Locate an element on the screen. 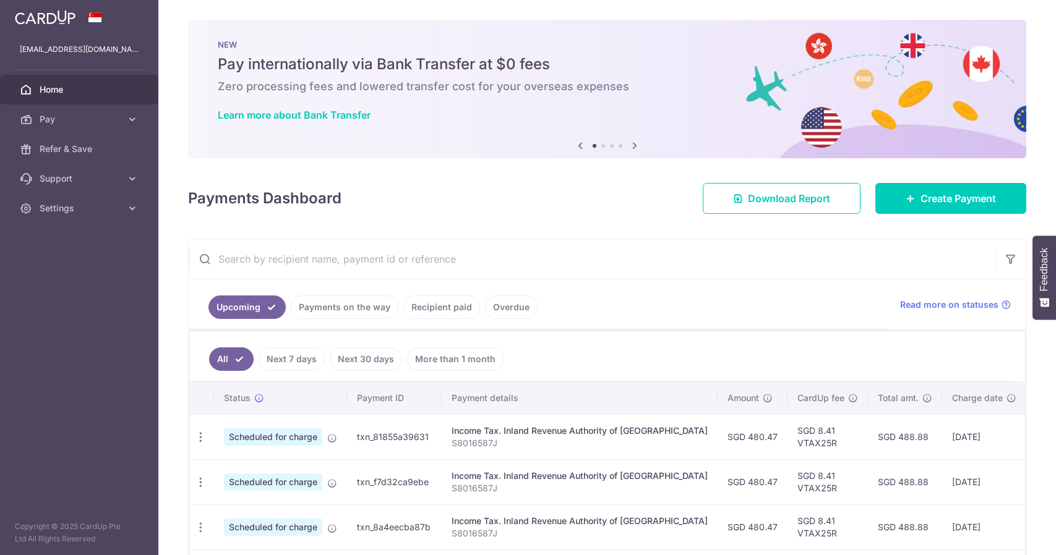 The width and height of the screenshot is (1056, 555). td: txn_f7d32ca9ebe is located at coordinates (394, 482).